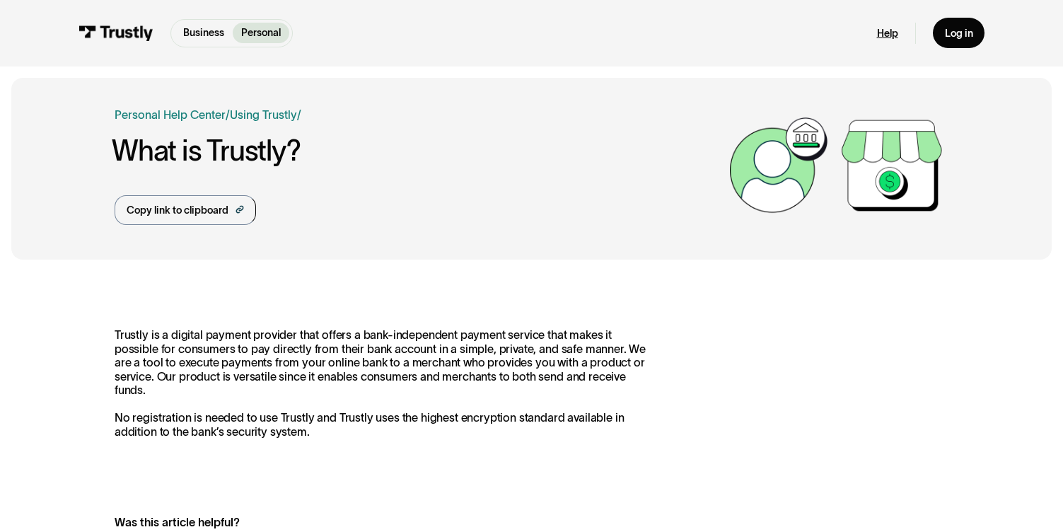 The image size is (1063, 532). Describe the element at coordinates (263, 115) in the screenshot. I see `a: Using Trustly` at that location.